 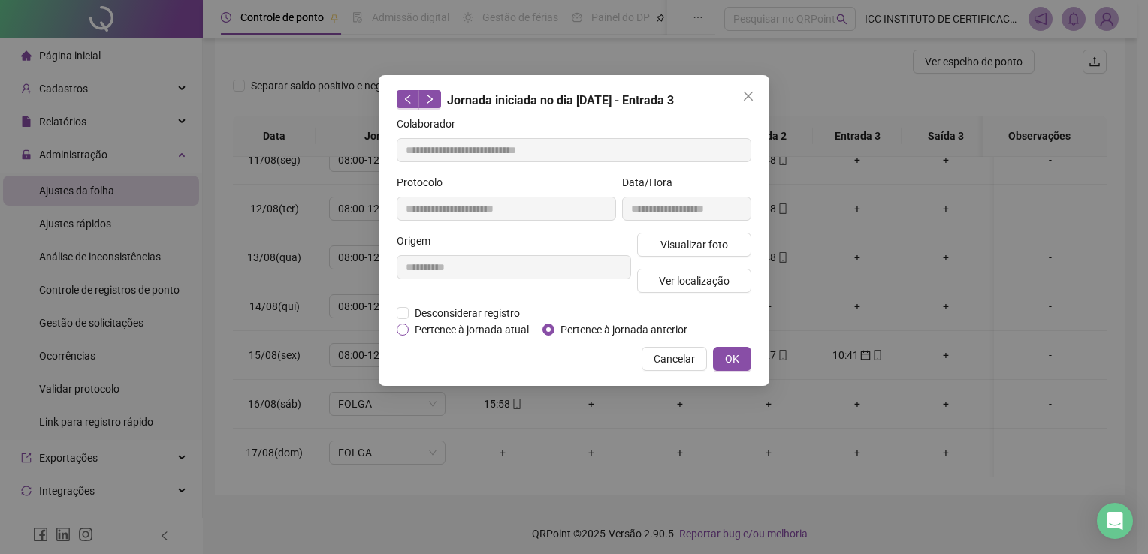 I want to click on span: right, so click(x=430, y=99).